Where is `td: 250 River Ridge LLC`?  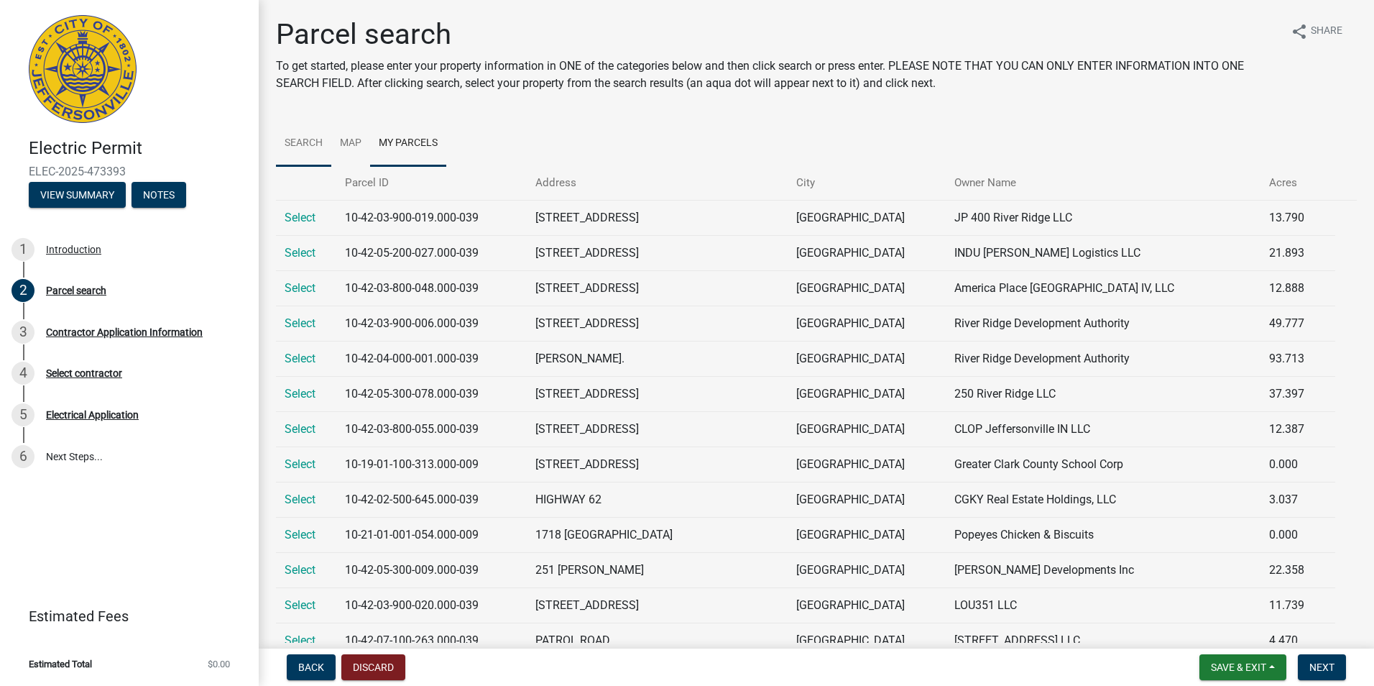 td: 250 River Ridge LLC is located at coordinates (1103, 393).